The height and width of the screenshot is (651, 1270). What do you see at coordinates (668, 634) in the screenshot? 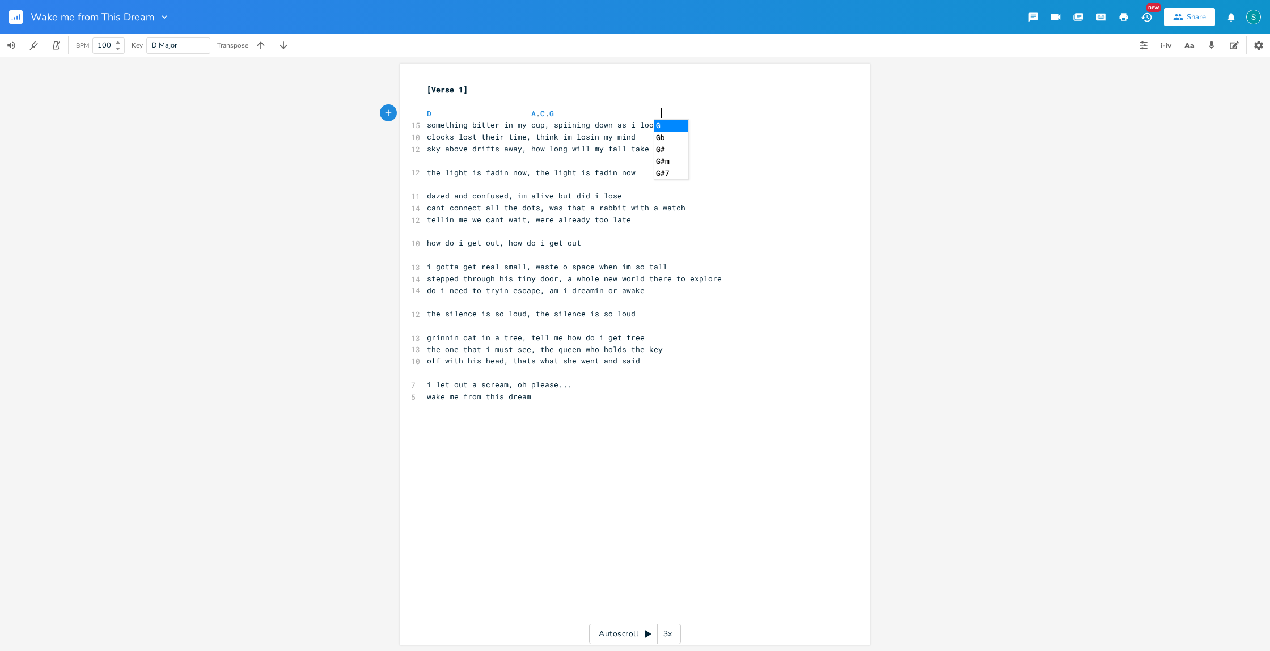
I see `div: 3x` at bounding box center [668, 634].